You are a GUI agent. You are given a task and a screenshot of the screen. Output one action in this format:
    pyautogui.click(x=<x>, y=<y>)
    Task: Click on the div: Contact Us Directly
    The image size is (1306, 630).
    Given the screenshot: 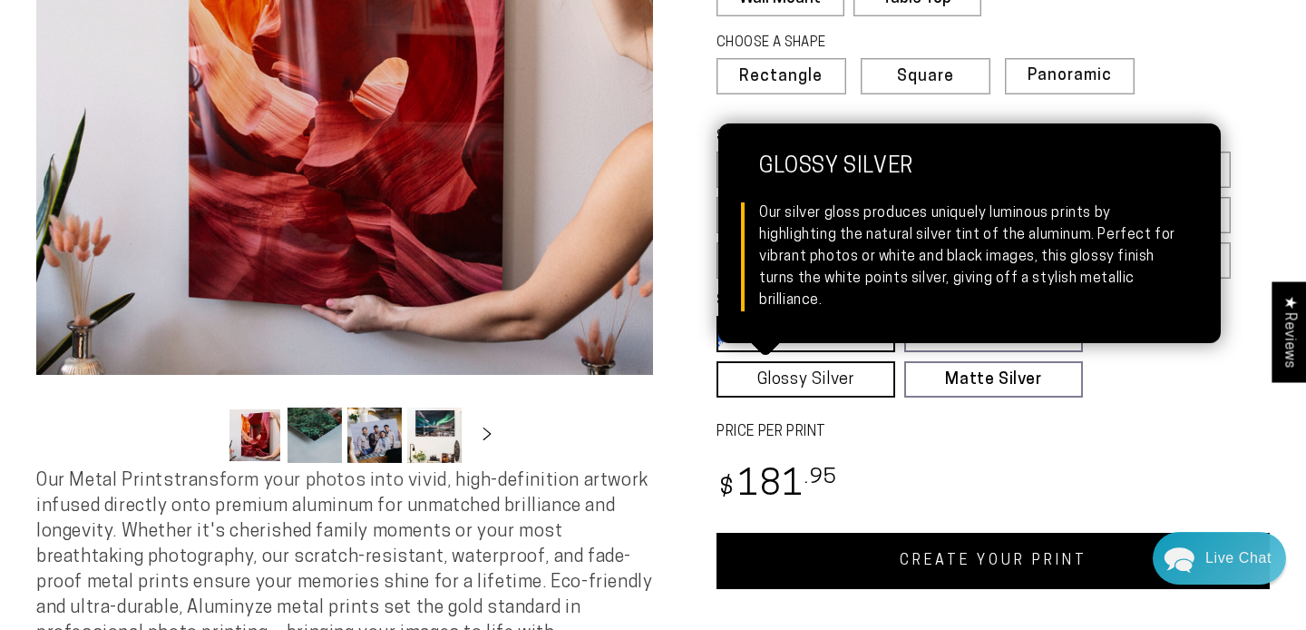 What is the action you would take?
    pyautogui.click(x=1238, y=558)
    